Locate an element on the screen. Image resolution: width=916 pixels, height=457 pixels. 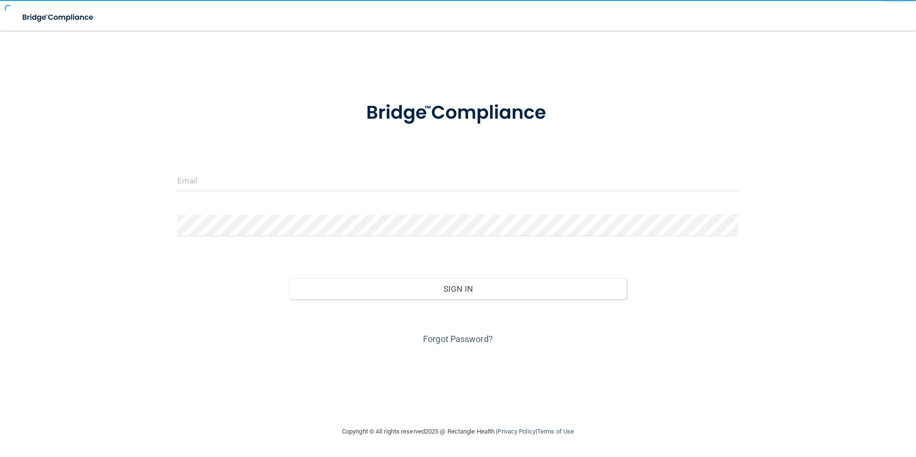
input: Email is located at coordinates (458, 180).